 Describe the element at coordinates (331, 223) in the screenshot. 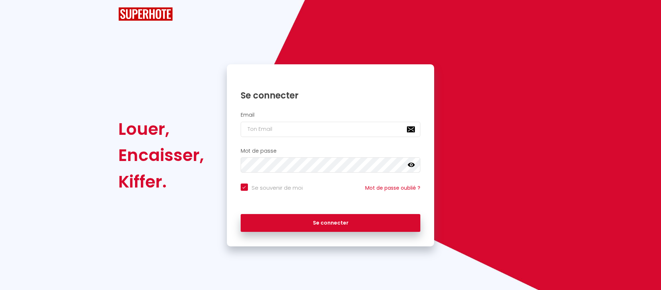

I see `button: Se connecter` at that location.